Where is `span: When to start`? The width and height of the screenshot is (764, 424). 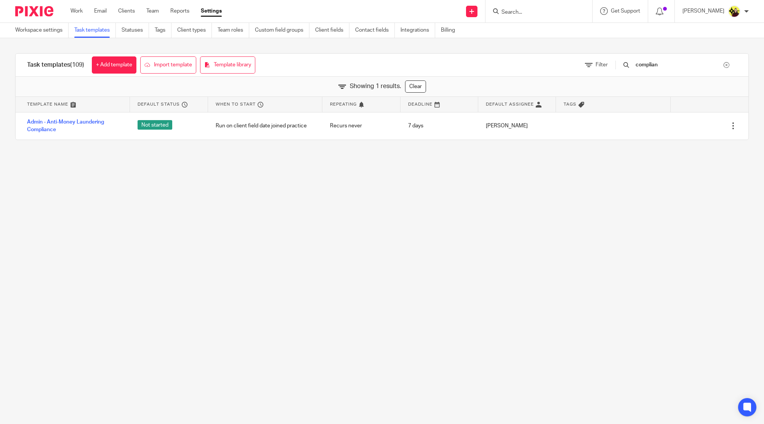 span: When to start is located at coordinates (235, 104).